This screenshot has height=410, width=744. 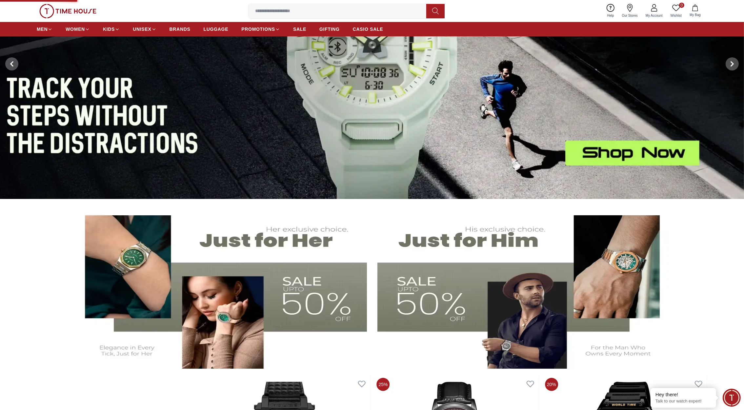 What do you see at coordinates (654, 15) in the screenshot?
I see `span: My Account` at bounding box center [654, 15].